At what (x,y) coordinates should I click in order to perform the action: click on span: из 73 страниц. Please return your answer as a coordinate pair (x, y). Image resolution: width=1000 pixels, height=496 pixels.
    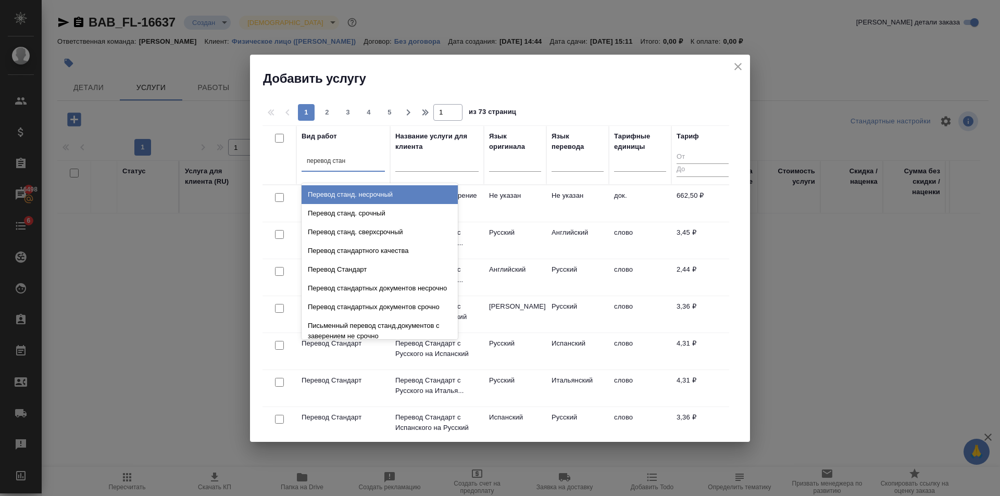
    Looking at the image, I should click on (492, 113).